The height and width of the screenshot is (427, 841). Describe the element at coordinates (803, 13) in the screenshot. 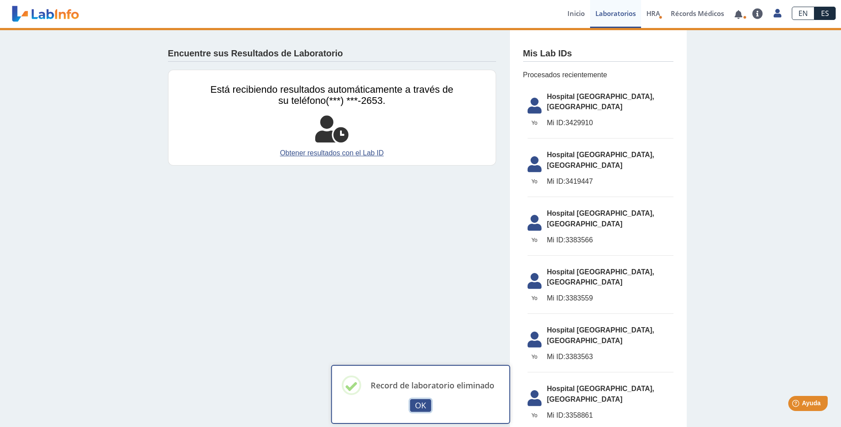

I see `a: EN` at that location.